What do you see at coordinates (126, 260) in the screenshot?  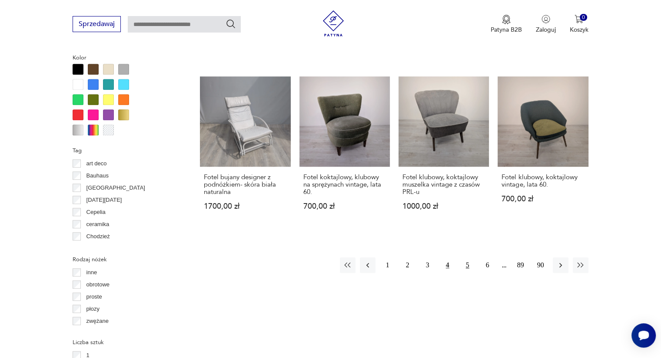 I see `p: Rodzaj nóżek` at bounding box center [126, 260].